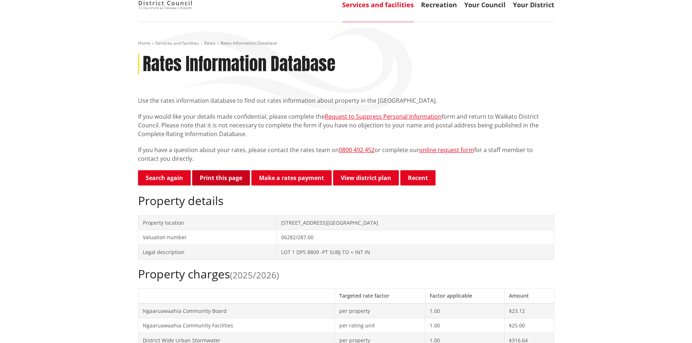 The image size is (692, 343). I want to click on a: Rates, so click(209, 43).